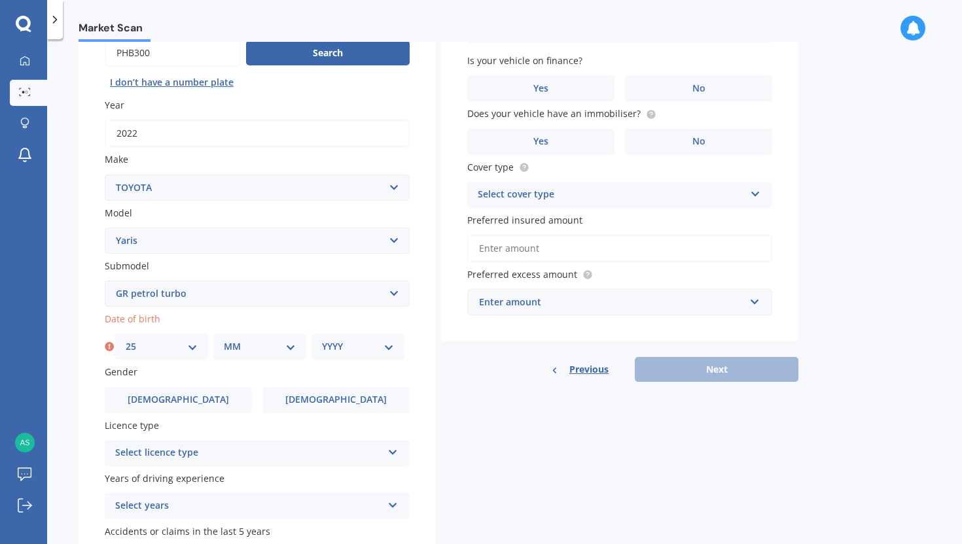 This screenshot has width=962, height=544. Describe the element at coordinates (522, 274) in the screenshot. I see `span: Preferred excess amount` at that location.